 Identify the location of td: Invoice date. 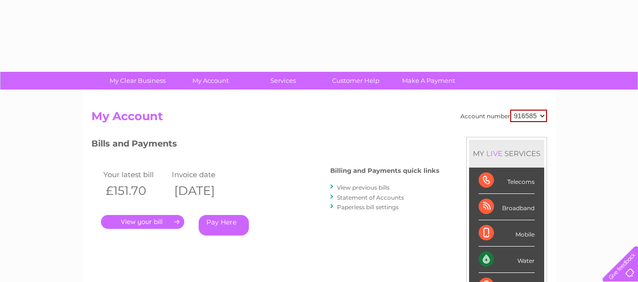
(204, 174).